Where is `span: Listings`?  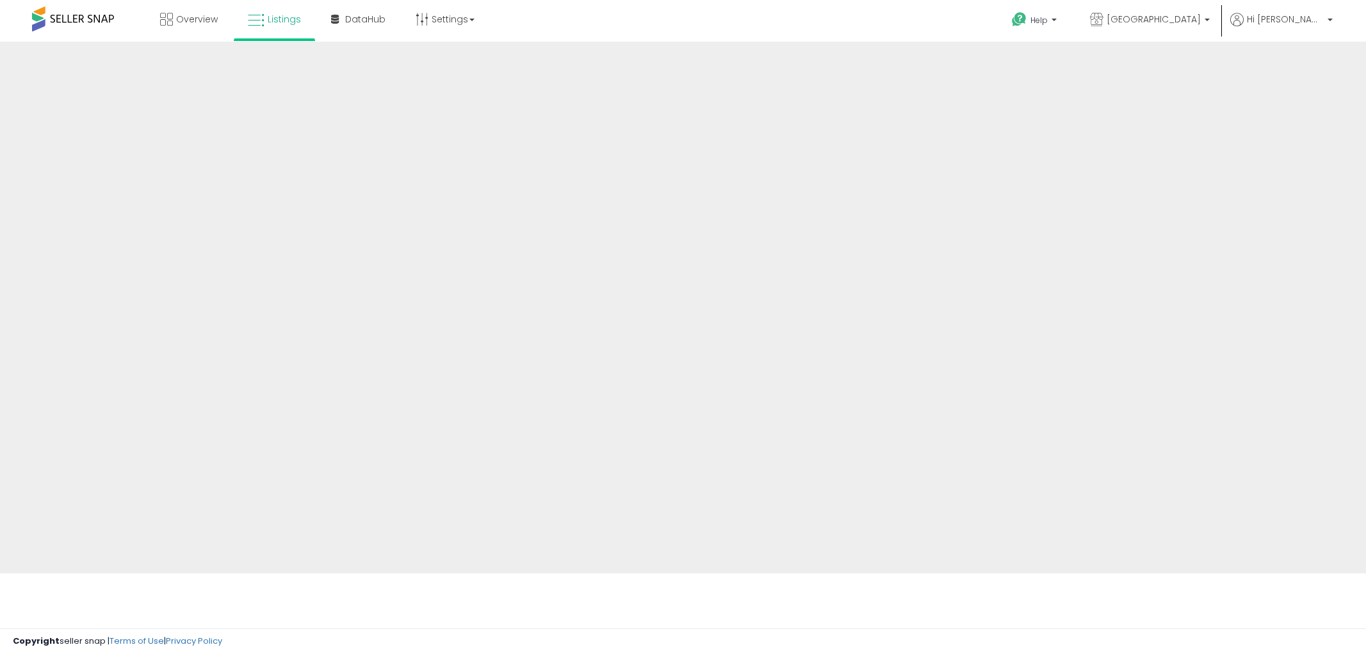 span: Listings is located at coordinates (284, 19).